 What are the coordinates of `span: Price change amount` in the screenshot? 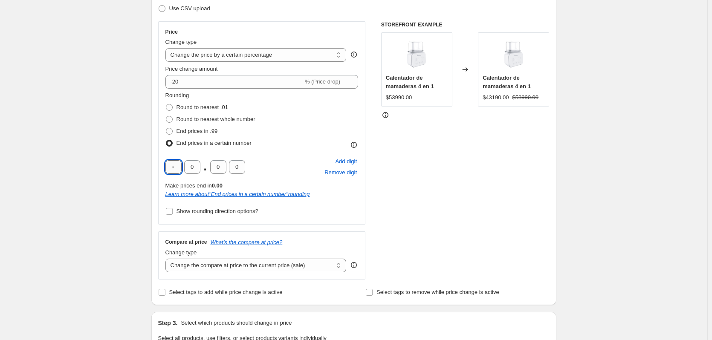 It's located at (192, 69).